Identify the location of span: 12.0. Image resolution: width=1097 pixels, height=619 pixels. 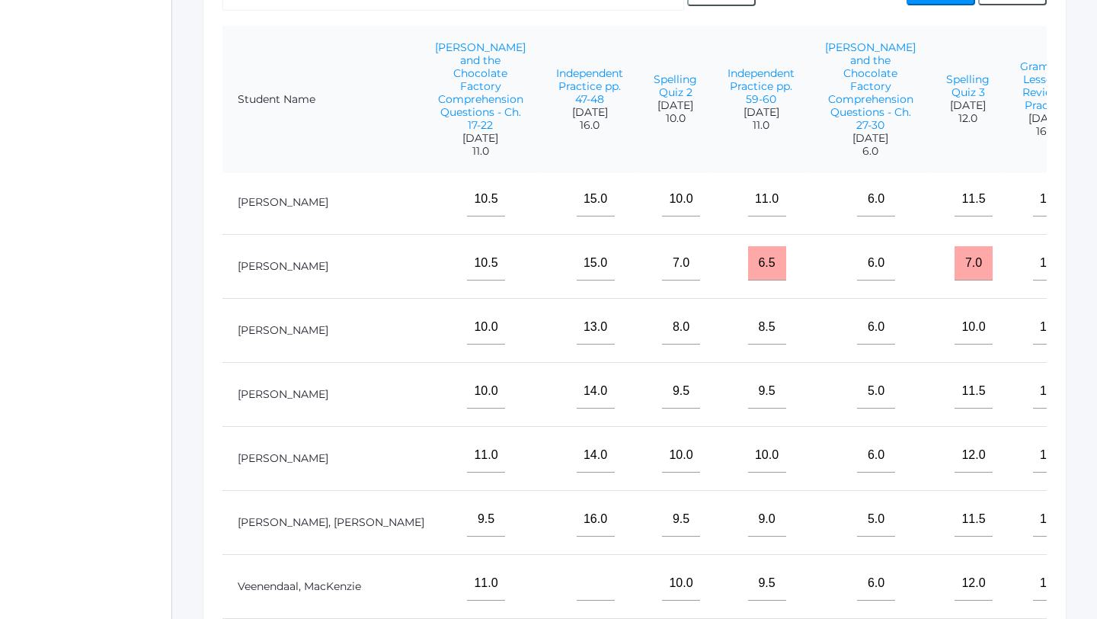
(968, 118).